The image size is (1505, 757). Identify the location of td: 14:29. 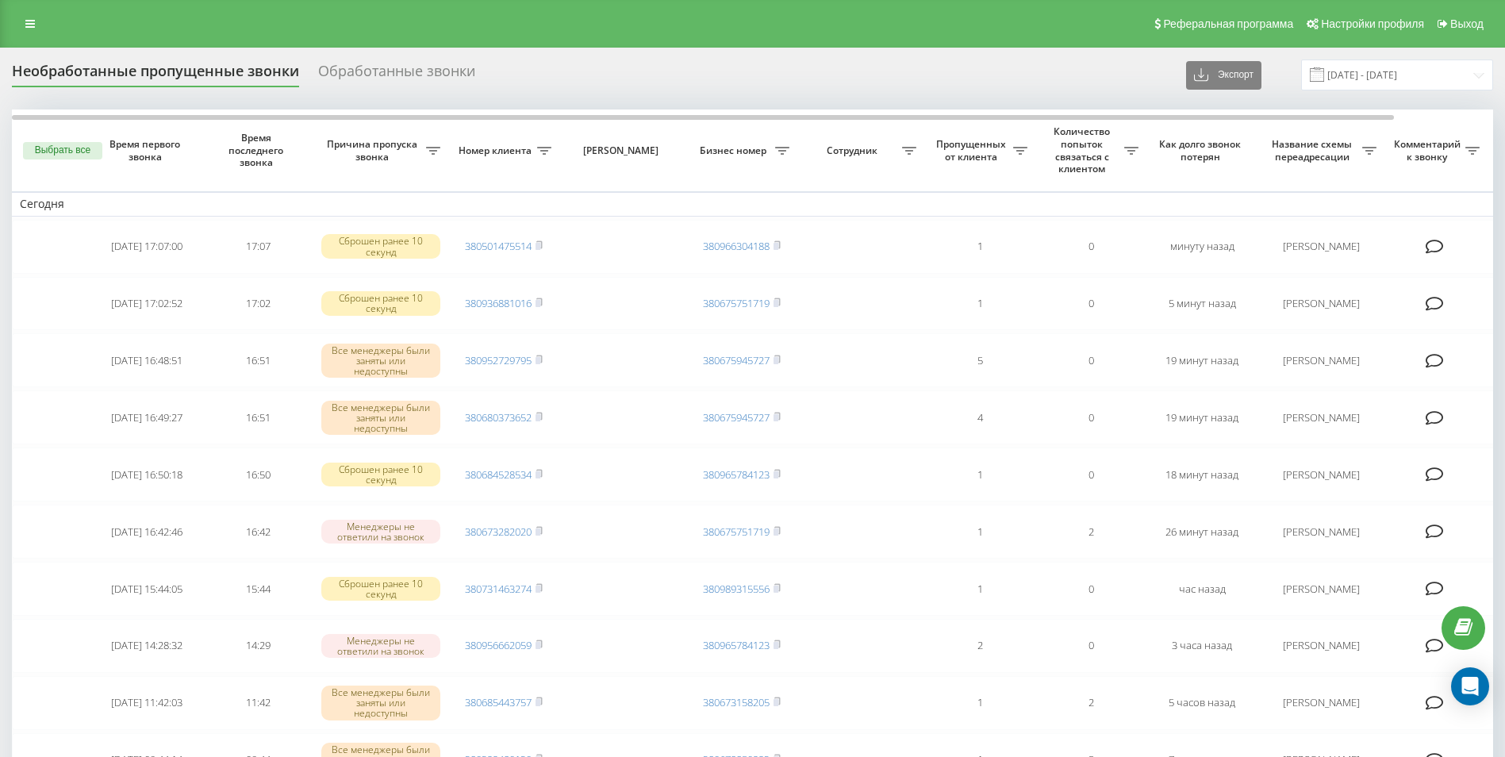
(258, 646).